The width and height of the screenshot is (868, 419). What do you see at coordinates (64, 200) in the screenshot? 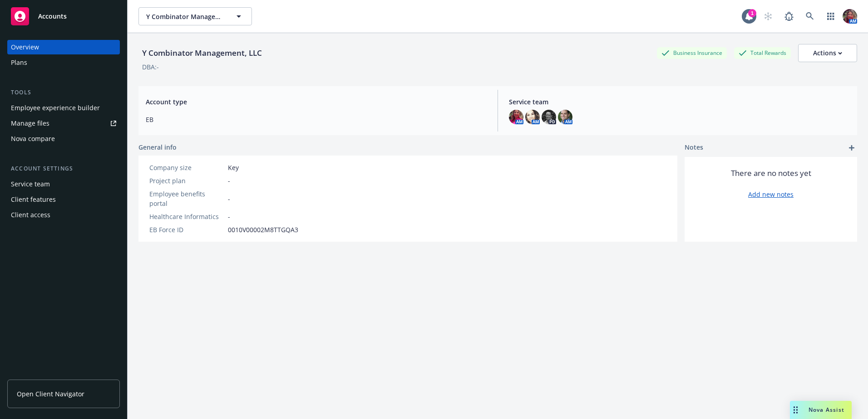
I see `a: Client features` at bounding box center [64, 200].